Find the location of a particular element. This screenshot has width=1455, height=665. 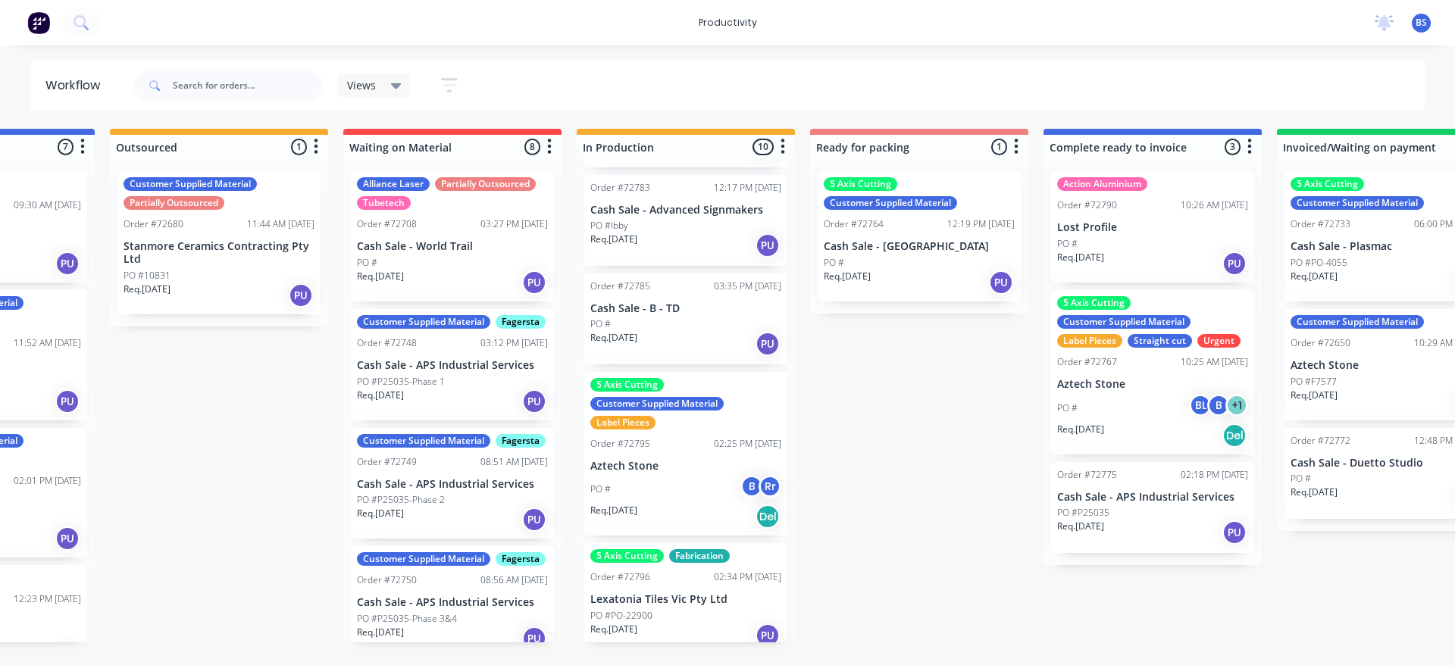

div: Order #72764 is located at coordinates (853, 224).